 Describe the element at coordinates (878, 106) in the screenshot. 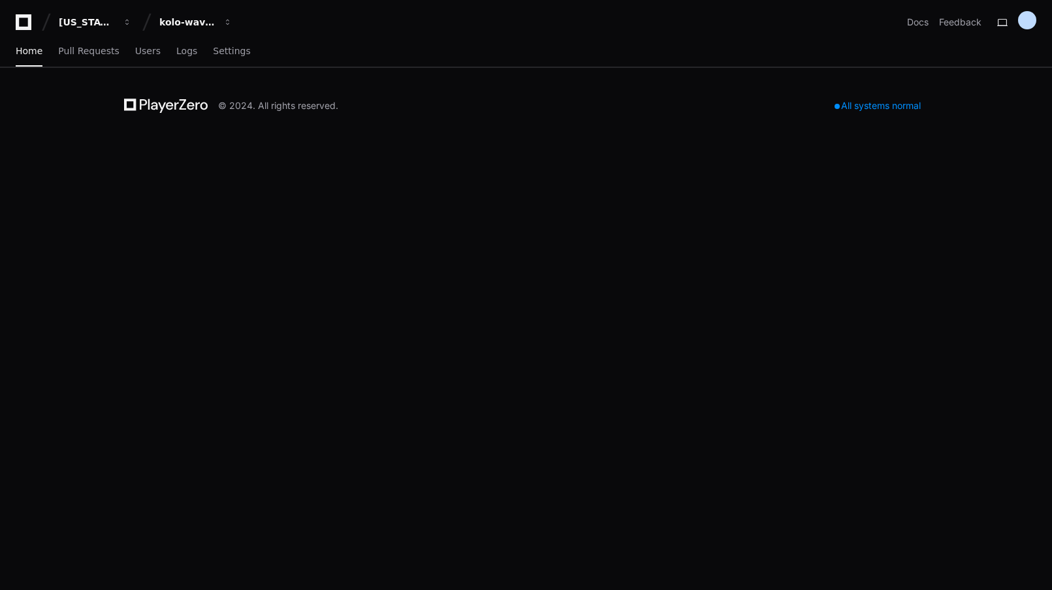

I see `div: All systems normal` at that location.